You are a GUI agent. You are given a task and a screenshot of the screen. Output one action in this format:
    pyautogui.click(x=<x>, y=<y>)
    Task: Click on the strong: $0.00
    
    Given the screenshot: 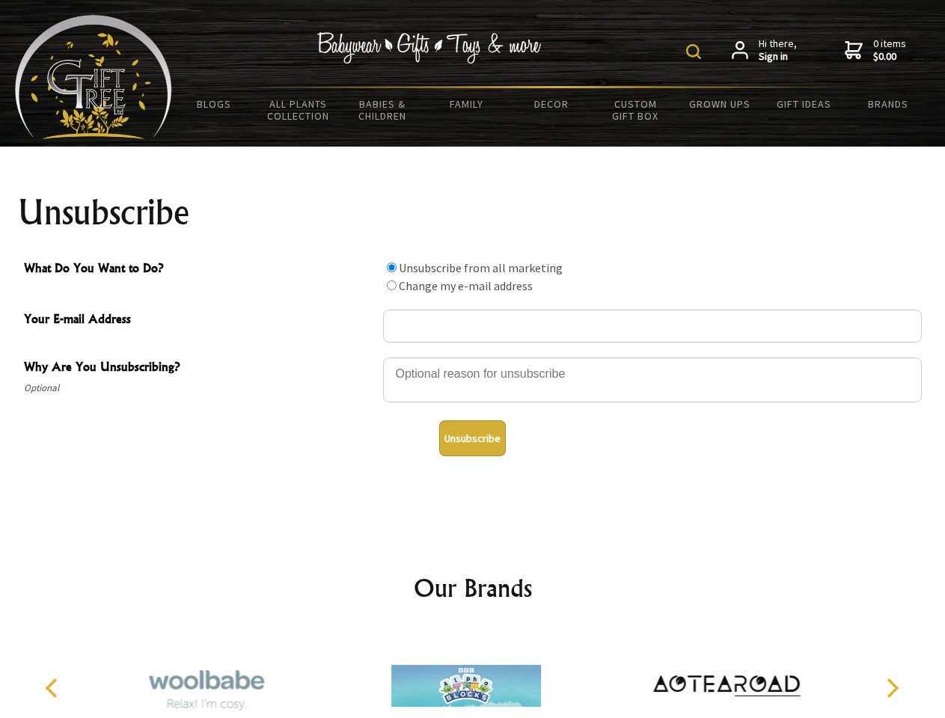 What is the action you would take?
    pyautogui.click(x=889, y=57)
    